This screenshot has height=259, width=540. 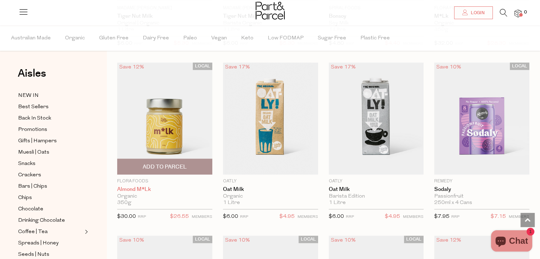 I want to click on span: Add To Parcel, so click(x=165, y=167).